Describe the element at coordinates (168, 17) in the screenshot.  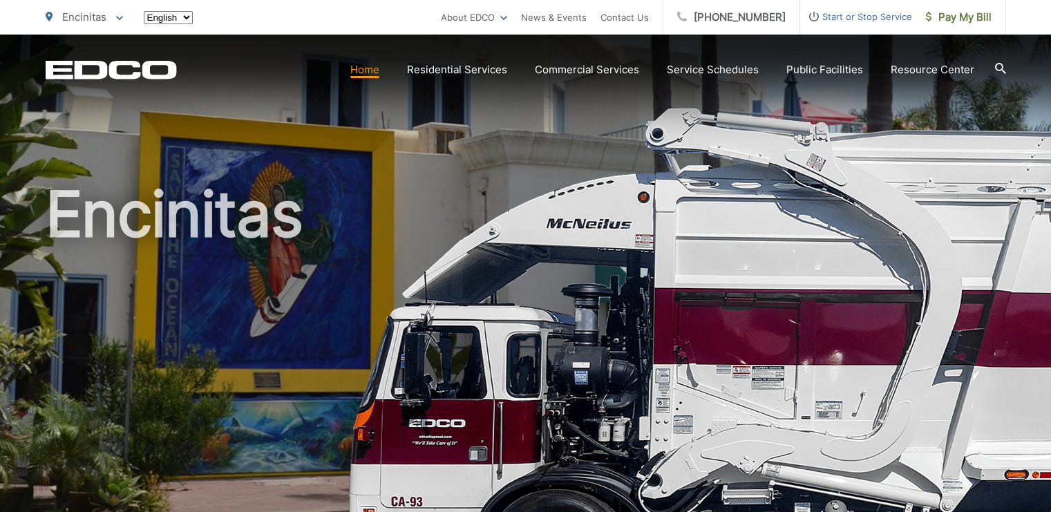
I see `select: Select a language` at that location.